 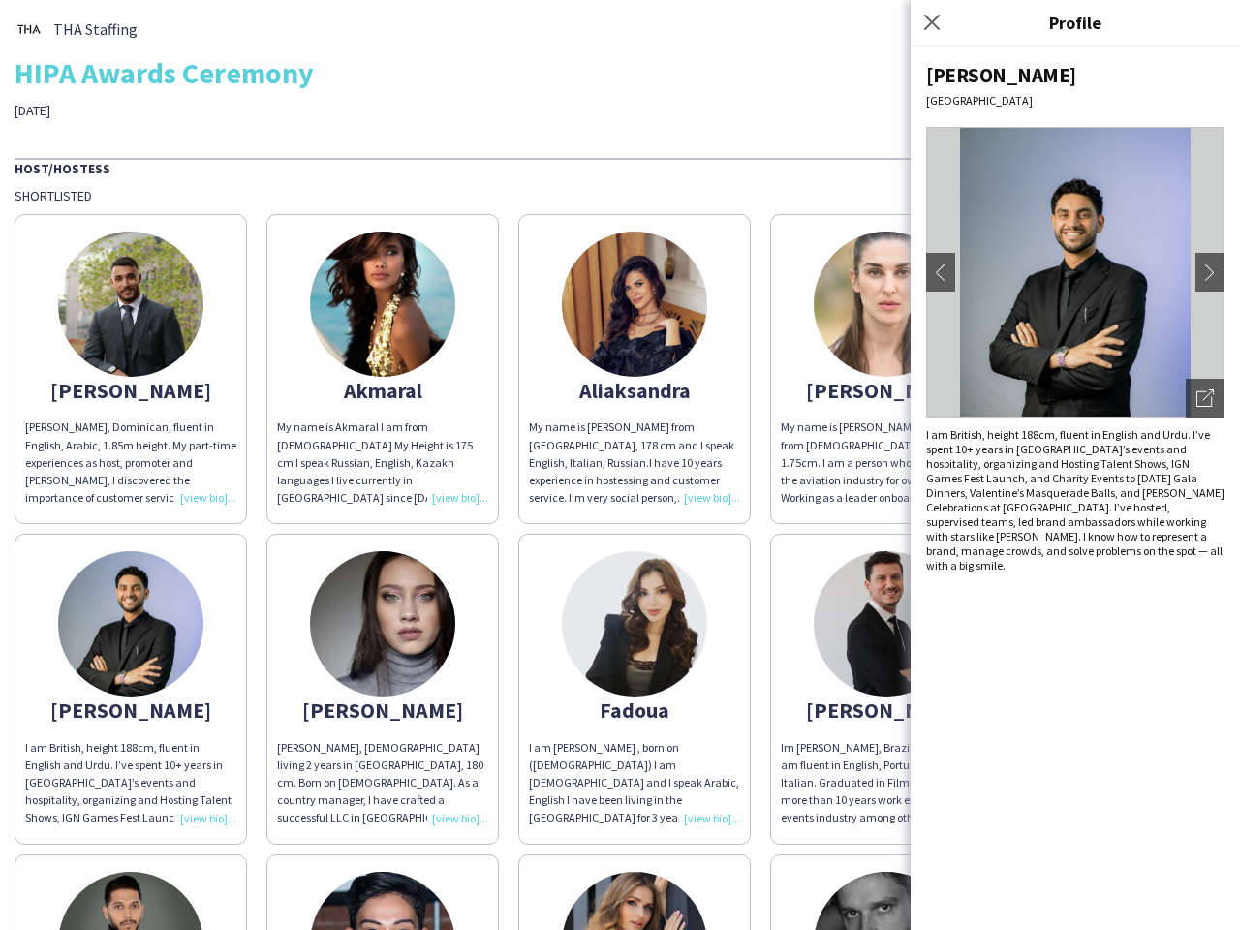 I want to click on div: Fadoua, so click(x=635, y=710).